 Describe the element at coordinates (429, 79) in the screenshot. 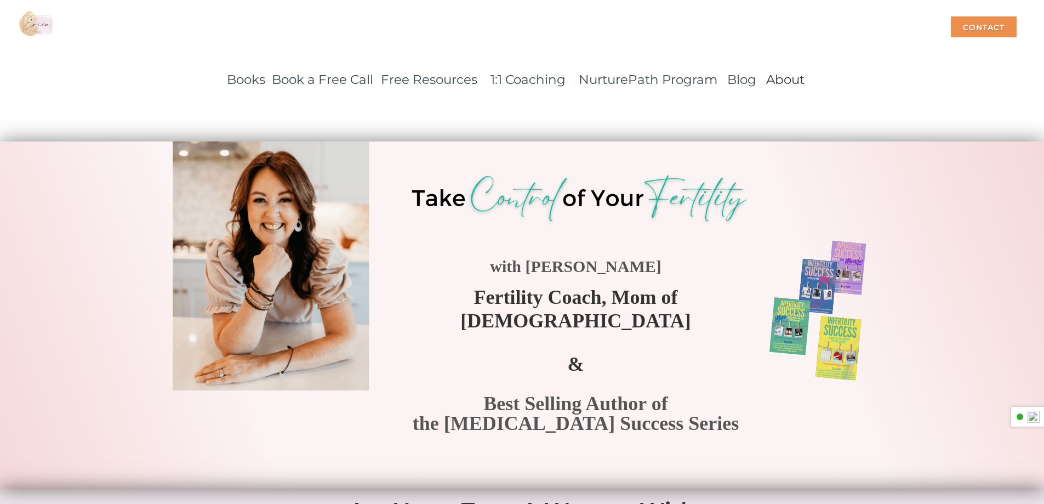

I see `a: Free Resources` at that location.